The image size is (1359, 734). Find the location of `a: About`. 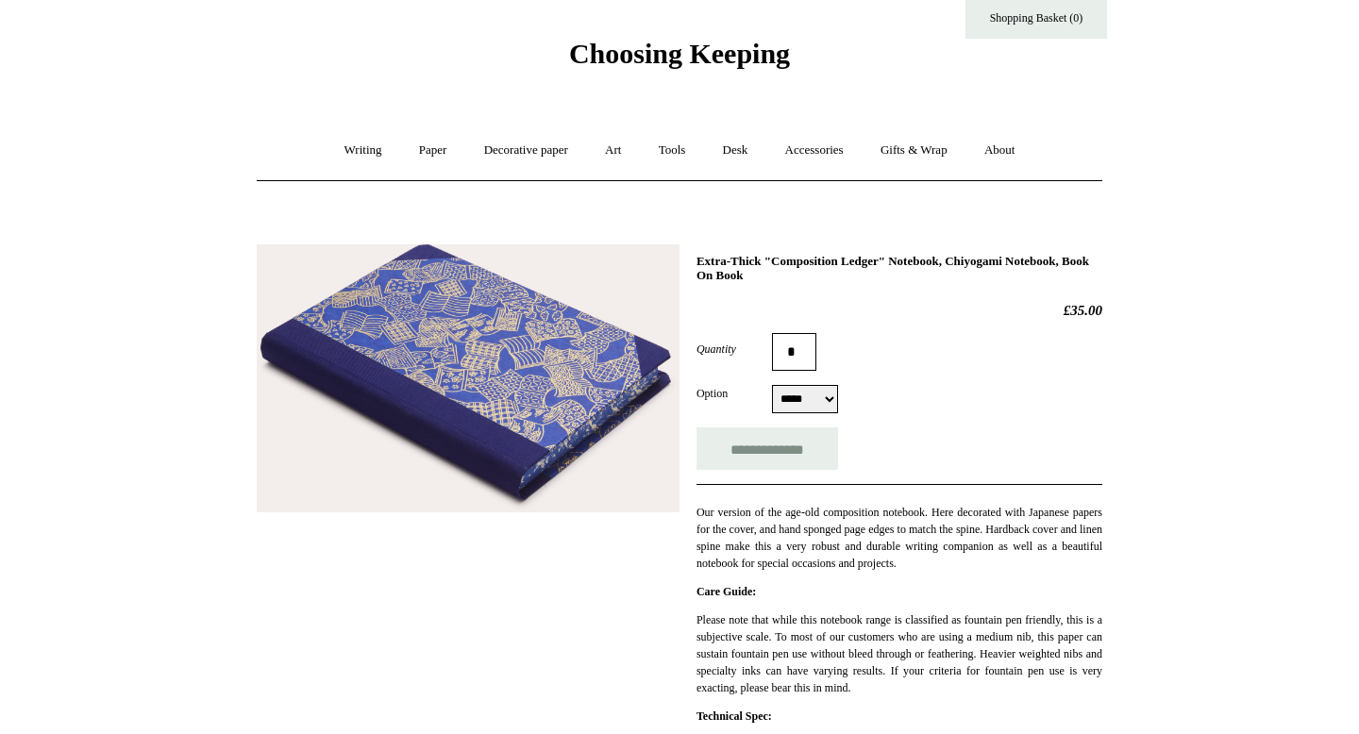

a: About is located at coordinates (1000, 150).